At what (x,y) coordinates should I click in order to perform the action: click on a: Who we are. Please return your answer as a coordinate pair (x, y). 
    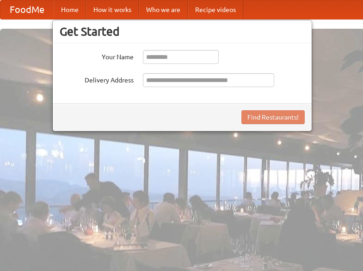
    Looking at the image, I should click on (163, 10).